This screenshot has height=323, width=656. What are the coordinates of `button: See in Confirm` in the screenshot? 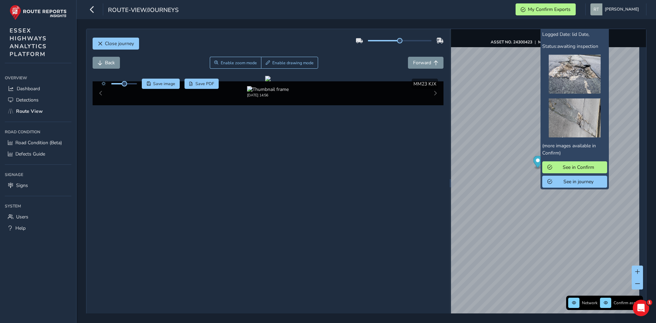 It's located at (574, 167).